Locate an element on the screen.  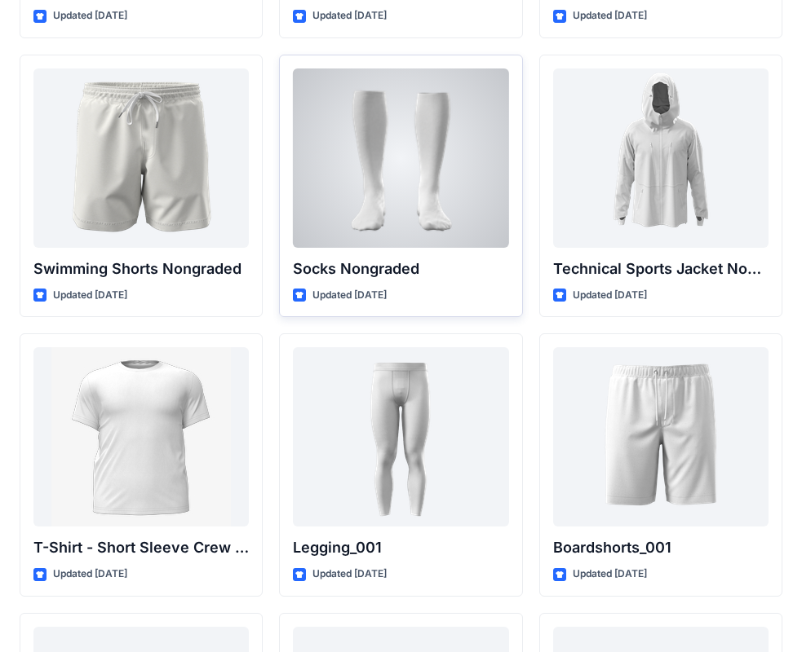
a: Legging_001 is located at coordinates (400, 437).